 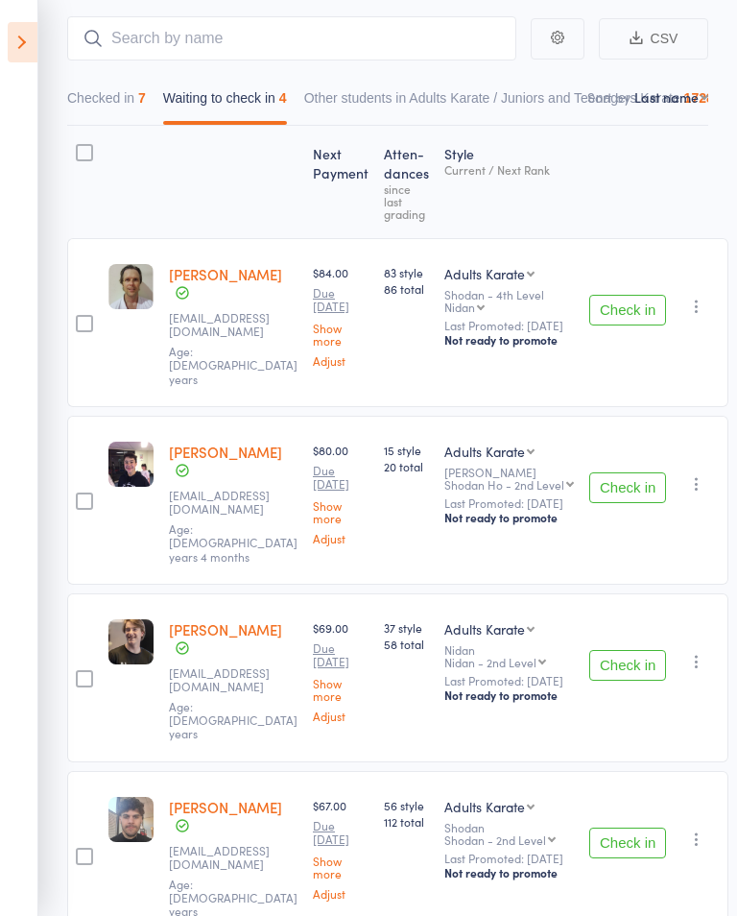 What do you see at coordinates (495, 839) in the screenshot?
I see `div: Shodan - 2nd Level` at bounding box center [495, 839].